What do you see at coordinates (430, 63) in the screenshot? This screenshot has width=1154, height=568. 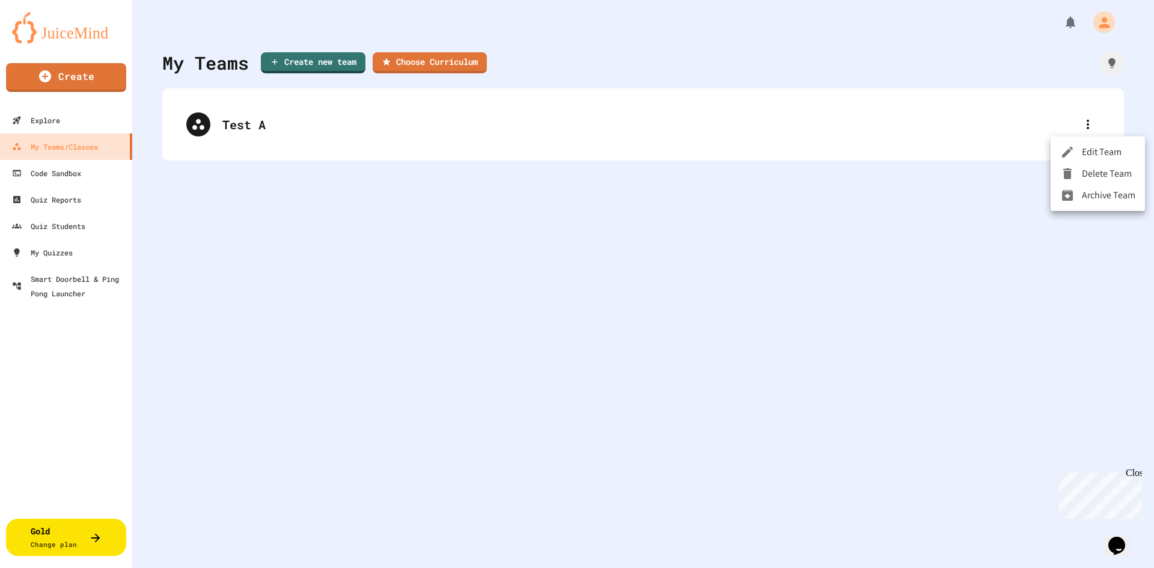 I see `a: Choose Curriculum` at bounding box center [430, 63].